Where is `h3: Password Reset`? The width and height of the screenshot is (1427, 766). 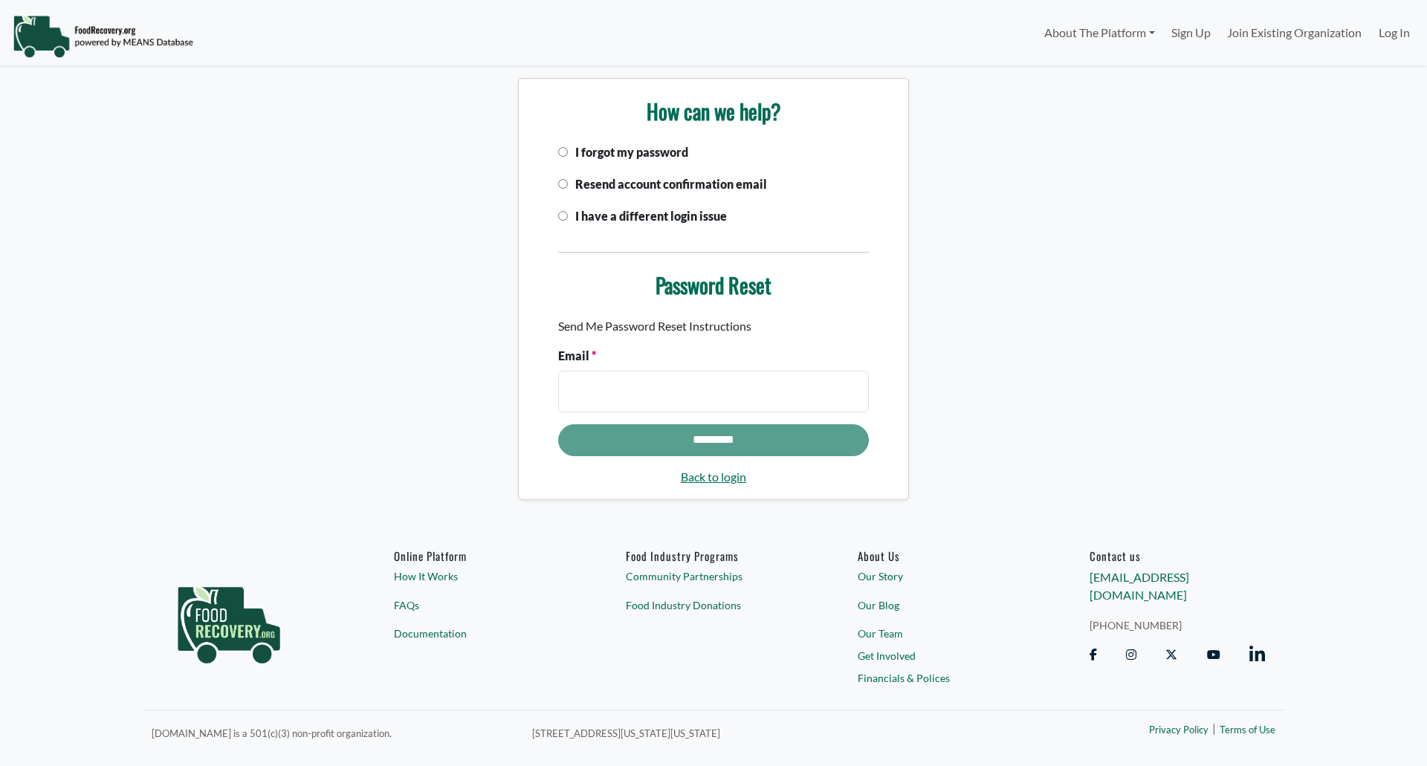
h3: Password Reset is located at coordinates (713, 285).